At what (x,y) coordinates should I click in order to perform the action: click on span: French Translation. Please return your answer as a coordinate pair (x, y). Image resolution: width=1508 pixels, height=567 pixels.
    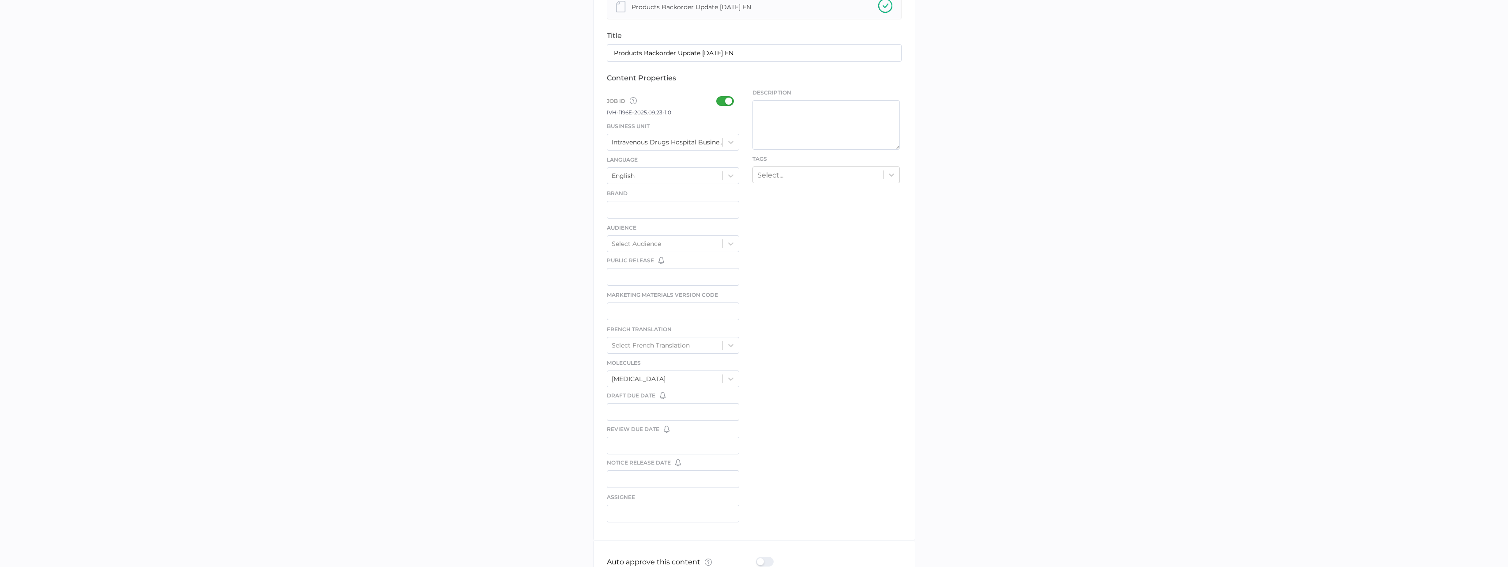
    Looking at the image, I should click on (639, 329).